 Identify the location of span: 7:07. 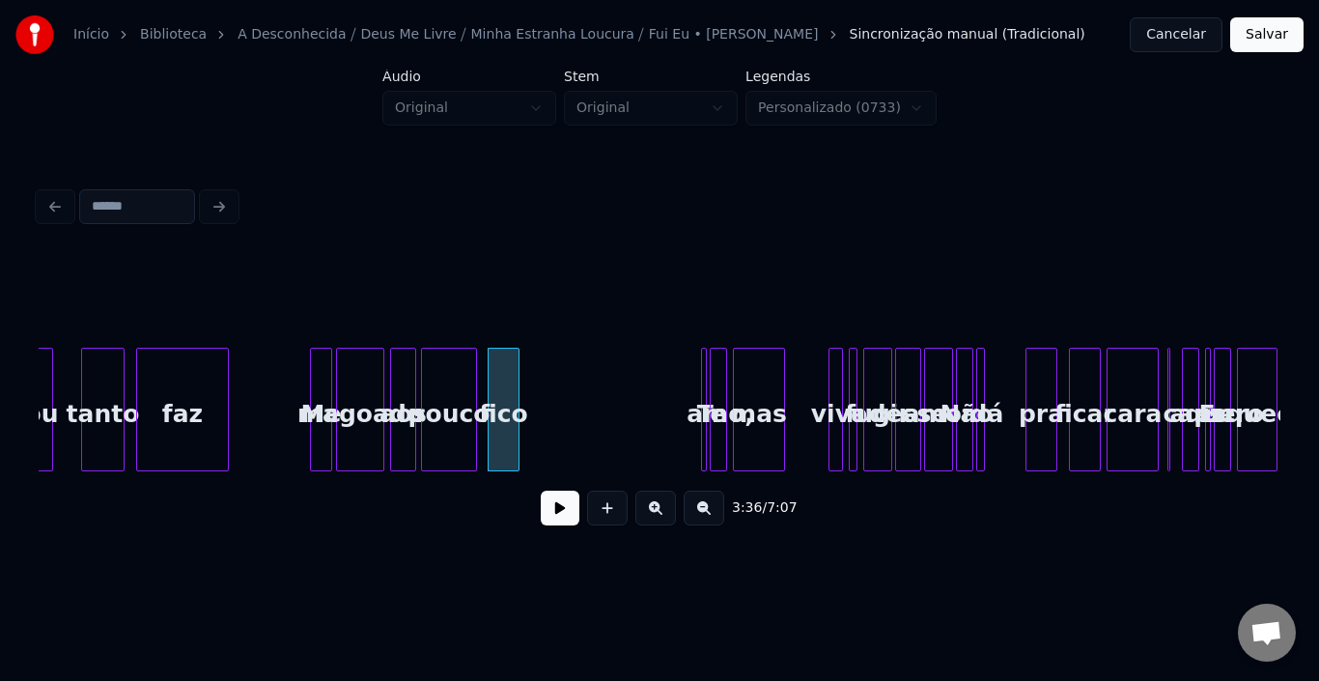
(781, 508).